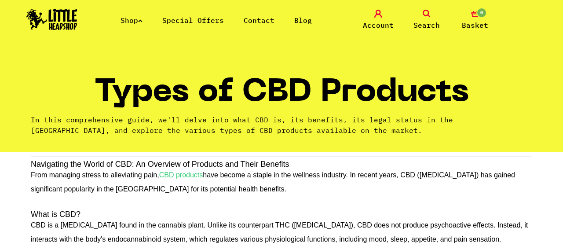 This screenshot has width=563, height=246. Describe the element at coordinates (475, 20) in the screenshot. I see `a: 0 Basket` at that location.